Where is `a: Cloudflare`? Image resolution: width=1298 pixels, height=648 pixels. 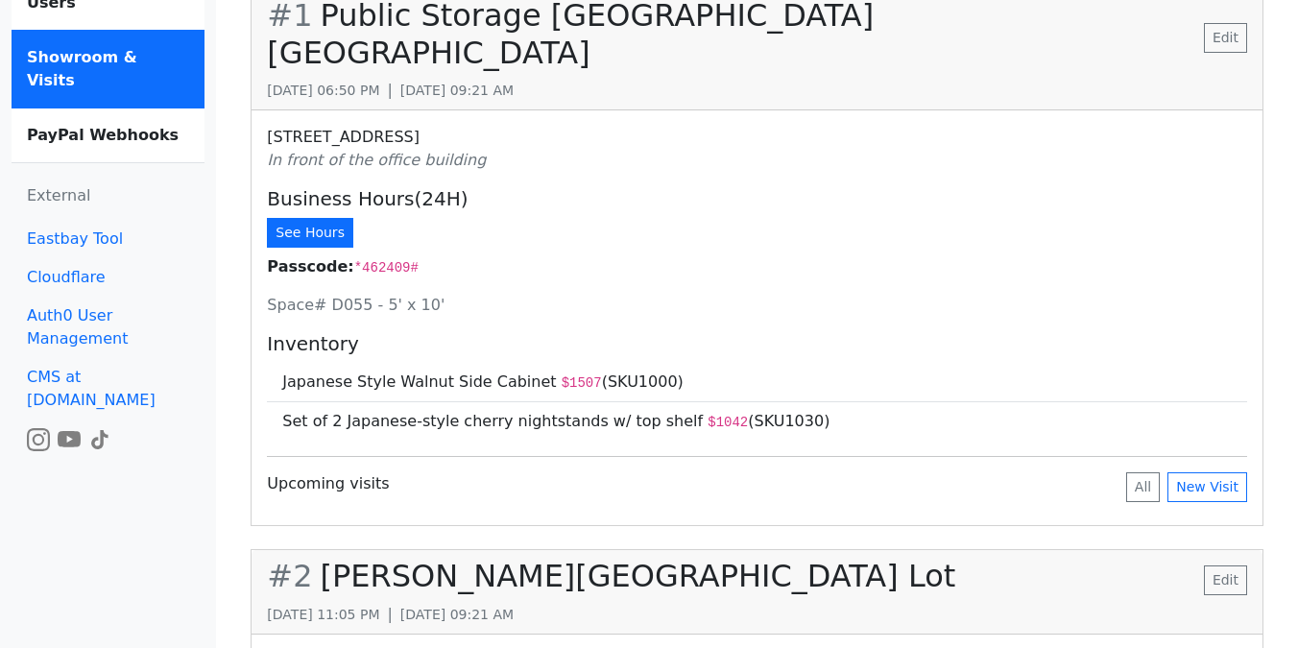
a: Cloudflare is located at coordinates (108, 278).